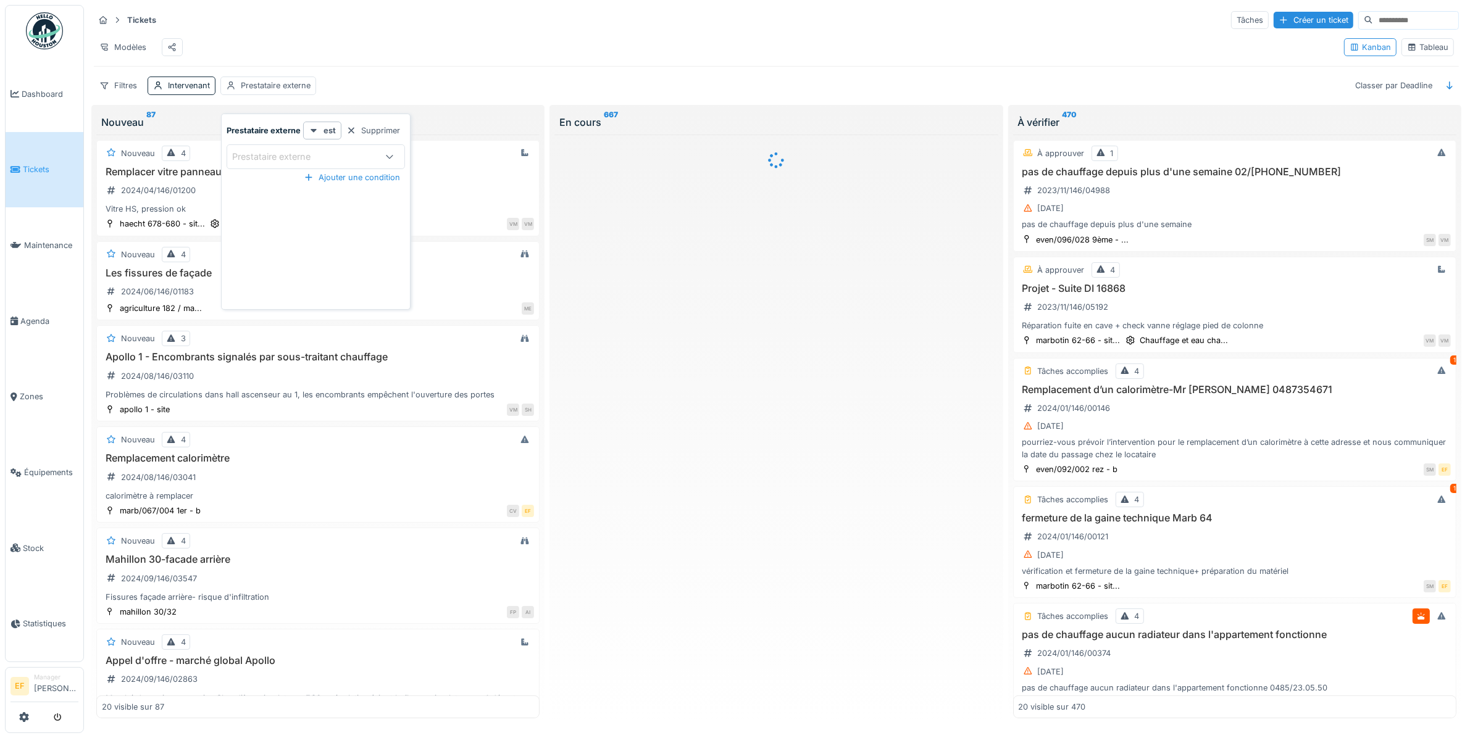 The height and width of the screenshot is (738, 1470). What do you see at coordinates (1235, 688) in the screenshot?
I see `div: pas de chauffage aucun radiateur dans l'appartement fonctionne 0485/23.05.50` at bounding box center [1235, 688].